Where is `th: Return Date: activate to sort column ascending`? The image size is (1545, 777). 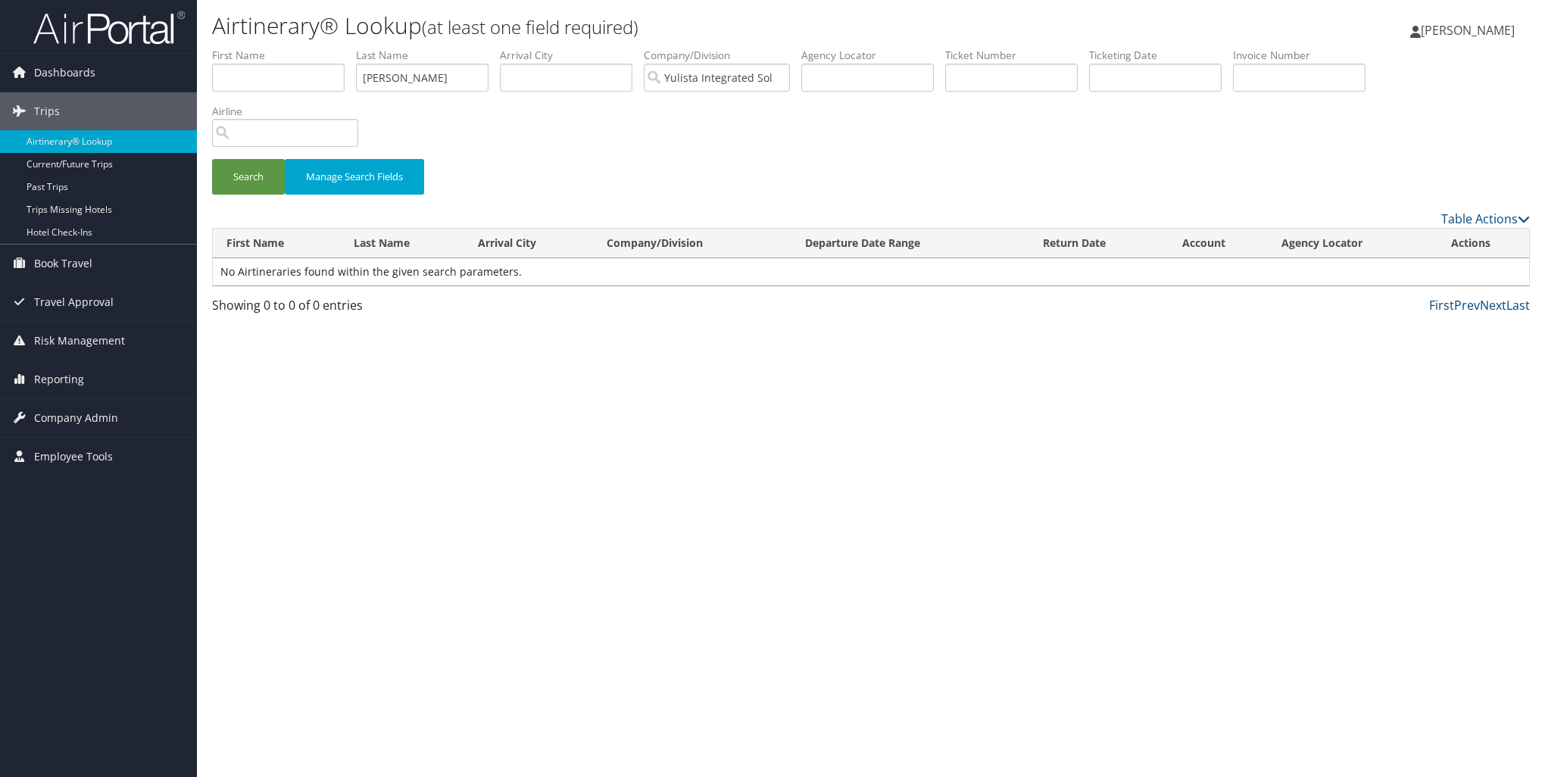
th: Return Date: activate to sort column ascending is located at coordinates (1099, 243).